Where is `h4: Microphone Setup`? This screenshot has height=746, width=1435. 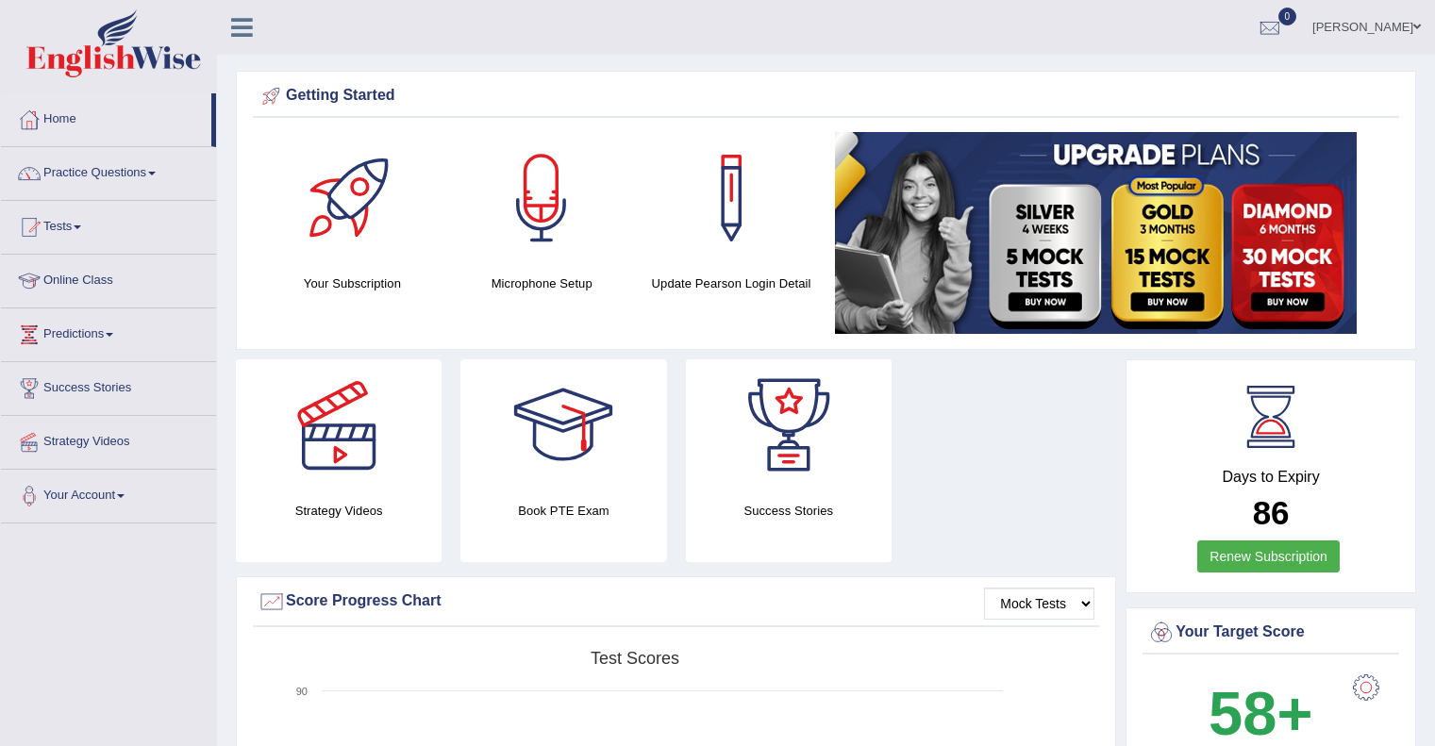 h4: Microphone Setup is located at coordinates (541, 283).